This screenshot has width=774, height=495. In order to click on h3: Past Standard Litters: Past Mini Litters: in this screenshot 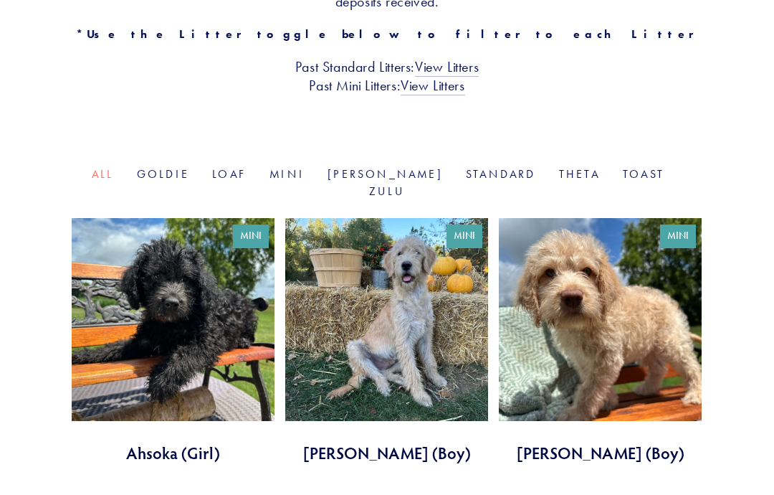, I will do `click(387, 76)`.